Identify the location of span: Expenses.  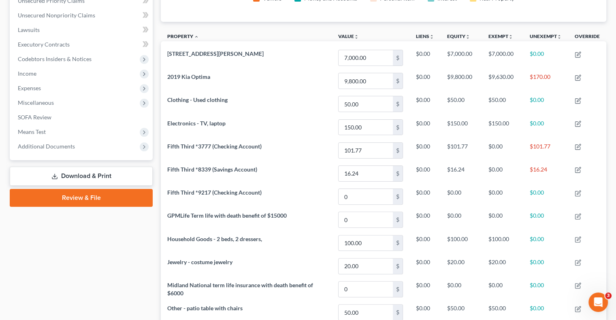
(29, 88).